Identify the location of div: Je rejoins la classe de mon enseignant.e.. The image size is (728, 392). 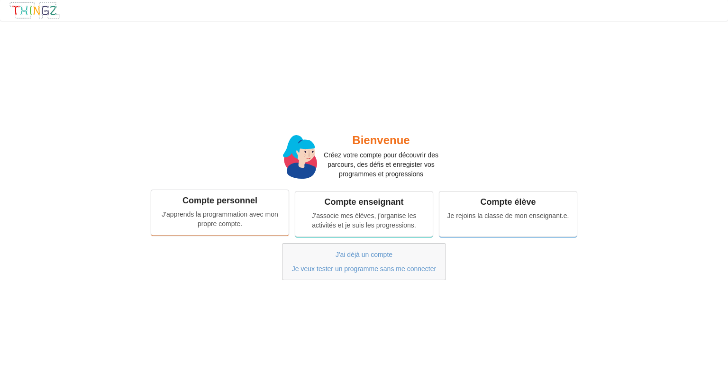
(508, 216).